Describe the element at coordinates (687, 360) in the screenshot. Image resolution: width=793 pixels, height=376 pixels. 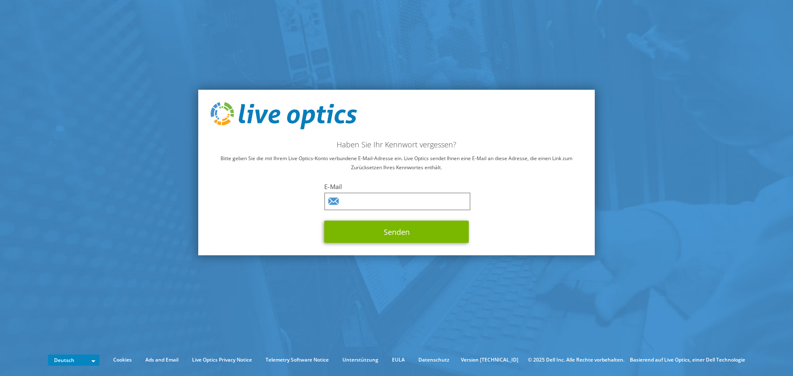
I see `li: Basierend auf Live Optics, einer Dell Technologie` at that location.